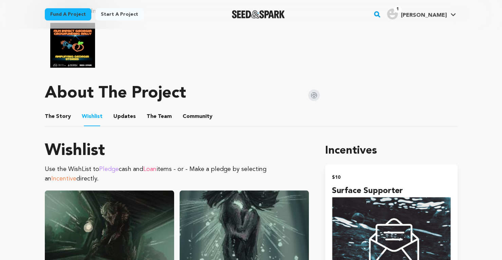  Describe the element at coordinates (92, 117) in the screenshot. I see `span: Wishlist` at that location.